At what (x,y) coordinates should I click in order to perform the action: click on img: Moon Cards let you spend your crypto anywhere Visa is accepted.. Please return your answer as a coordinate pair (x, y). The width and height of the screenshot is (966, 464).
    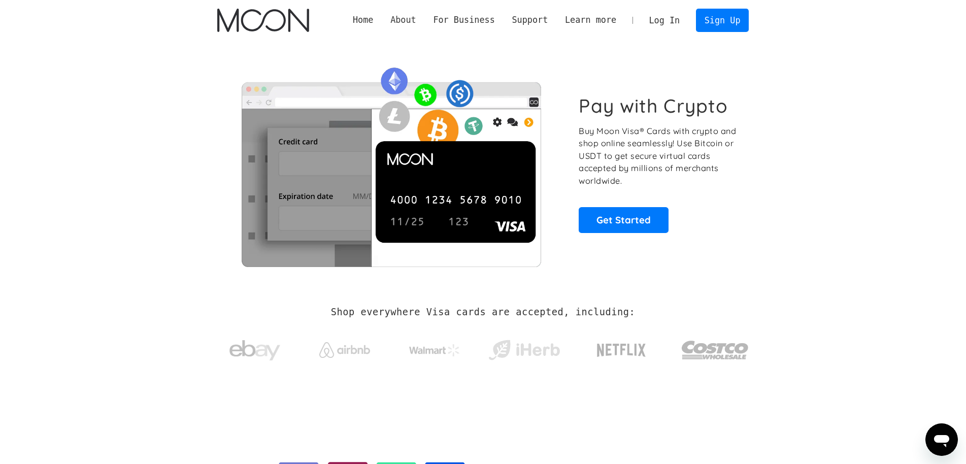
    Looking at the image, I should click on (391, 163).